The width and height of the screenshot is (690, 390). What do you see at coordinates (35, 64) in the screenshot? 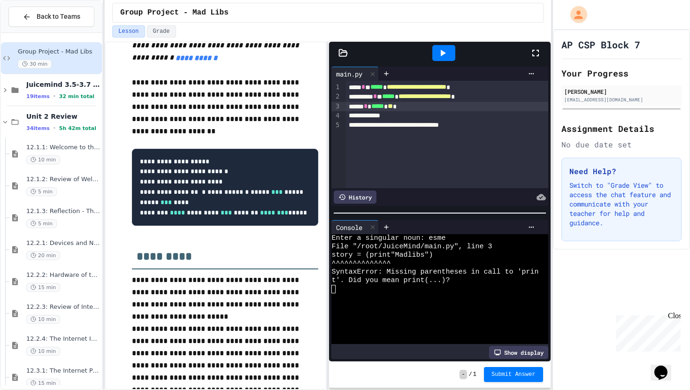
I see `span: 30 min` at bounding box center [35, 64].